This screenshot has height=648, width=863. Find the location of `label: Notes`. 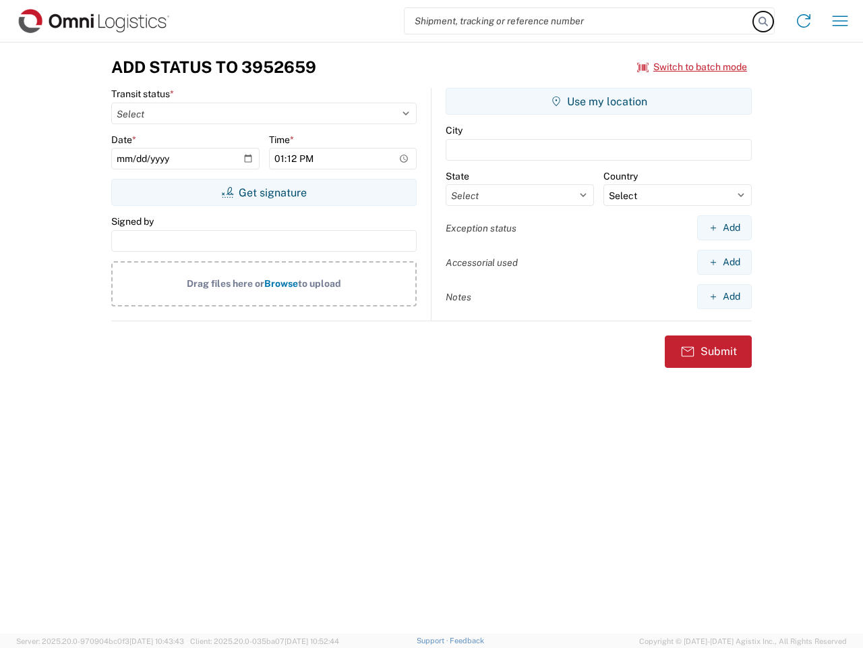

label: Notes is located at coordinates (459, 297).